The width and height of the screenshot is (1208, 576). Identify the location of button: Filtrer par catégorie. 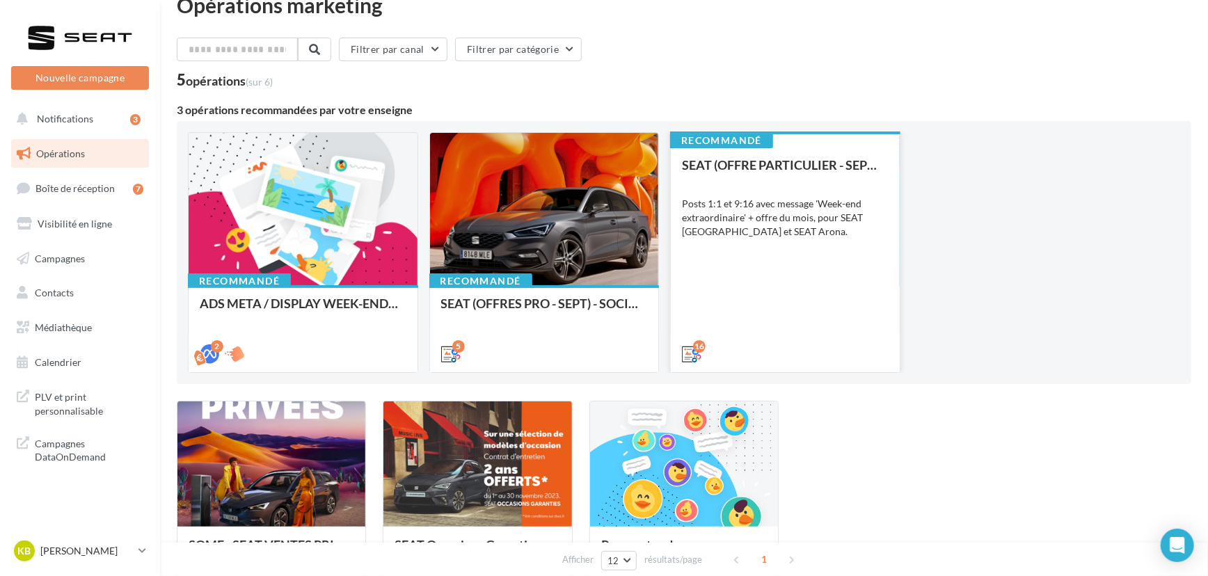
(518, 49).